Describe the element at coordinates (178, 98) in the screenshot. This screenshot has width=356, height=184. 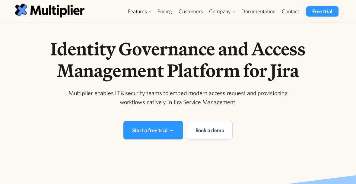
I see `div: Multiplier enables IT & security teams to embed modern access request and provisioning workflows ...` at that location.